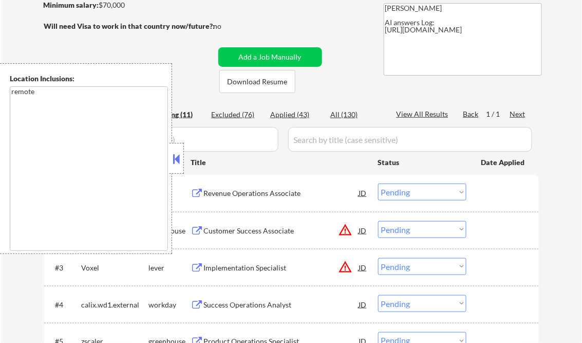 Image resolution: width=582 pixels, height=343 pixels. Describe the element at coordinates (499, 114) in the screenshot. I see `div: 1 / 1` at that location.